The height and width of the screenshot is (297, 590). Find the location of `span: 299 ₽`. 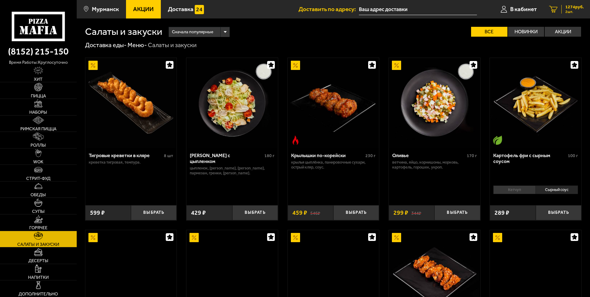

span: 299 ₽ is located at coordinates (401, 213).